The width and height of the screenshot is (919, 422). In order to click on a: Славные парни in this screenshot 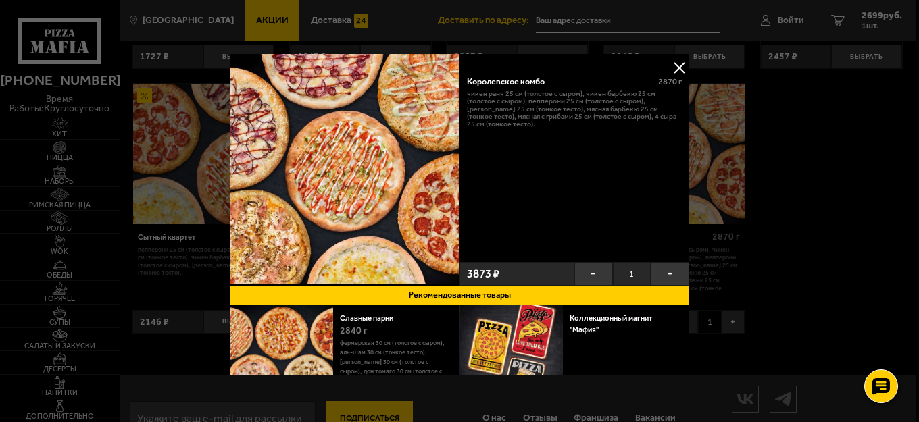, I will do `click(371, 318)`.